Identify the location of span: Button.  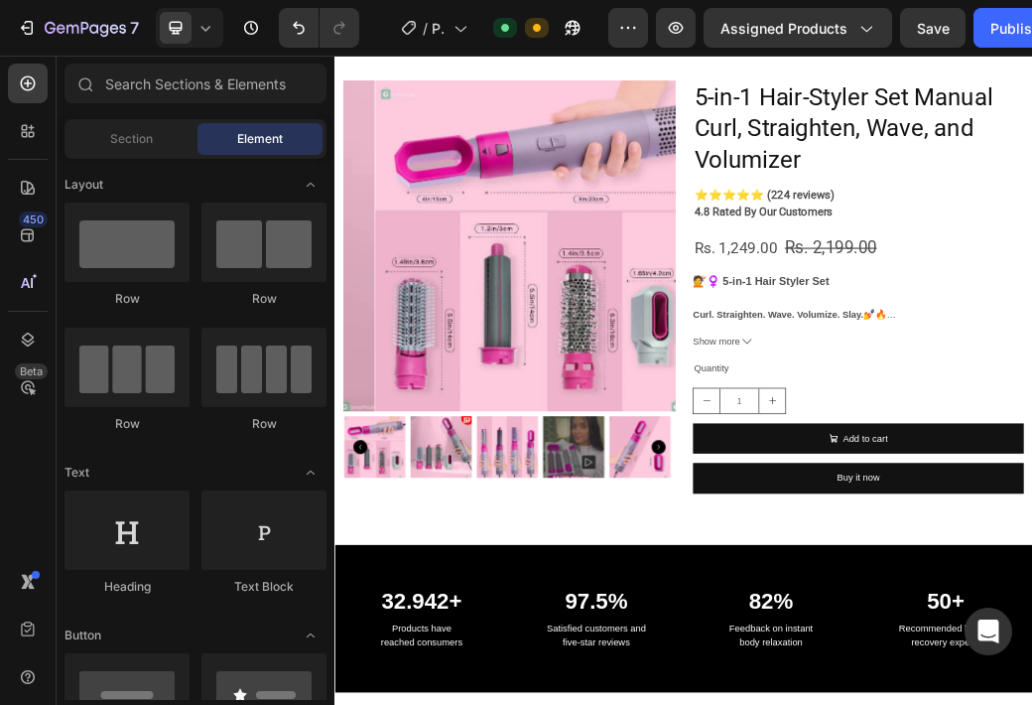
(82, 635).